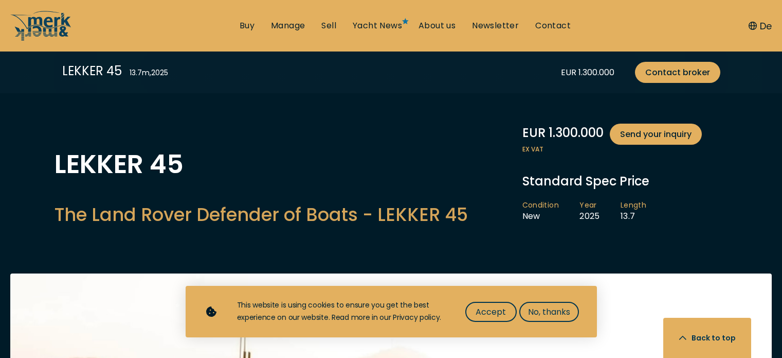  Describe the element at coordinates (760, 26) in the screenshot. I see `button: De` at that location.